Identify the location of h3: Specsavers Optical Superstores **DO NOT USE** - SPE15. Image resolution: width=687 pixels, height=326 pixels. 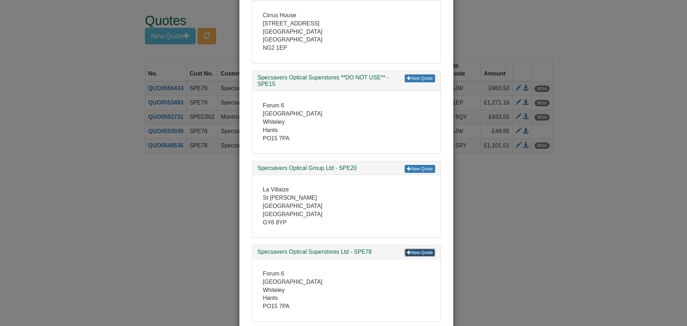
(346, 81).